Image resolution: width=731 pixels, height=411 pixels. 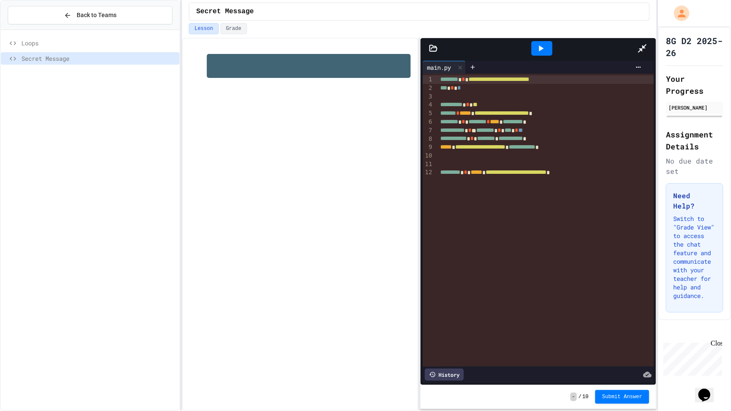 What do you see at coordinates (695, 201) in the screenshot?
I see `h3: Need Help?` at bounding box center [695, 201].